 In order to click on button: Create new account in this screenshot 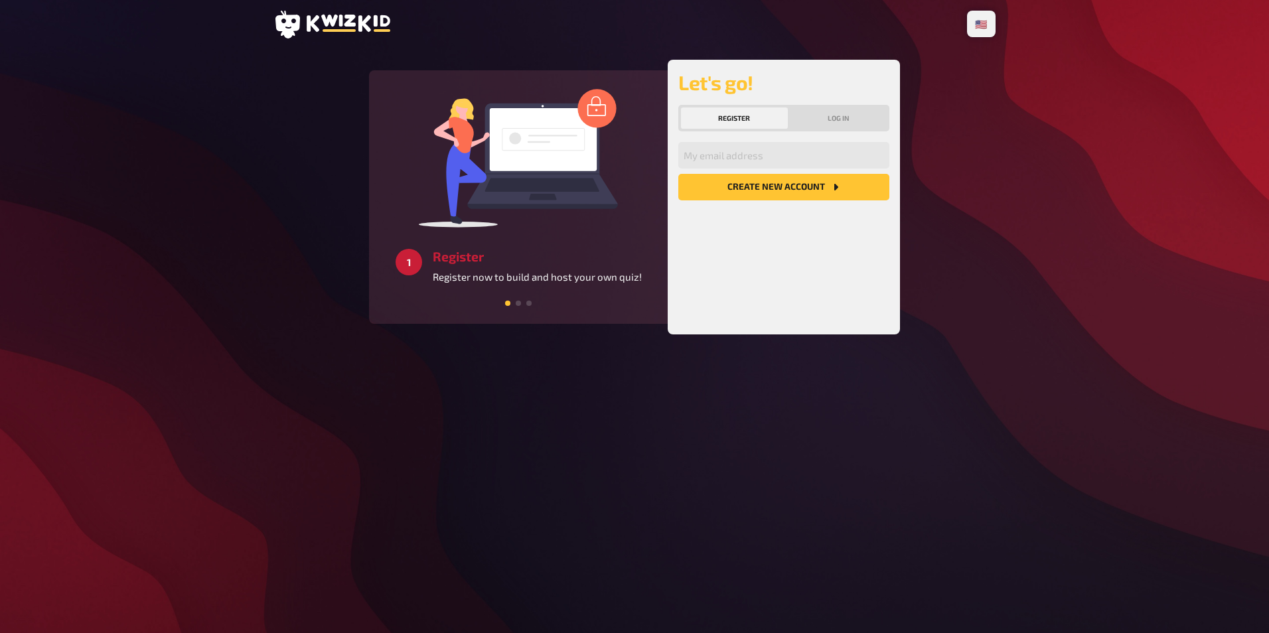, I will do `click(784, 187)`.